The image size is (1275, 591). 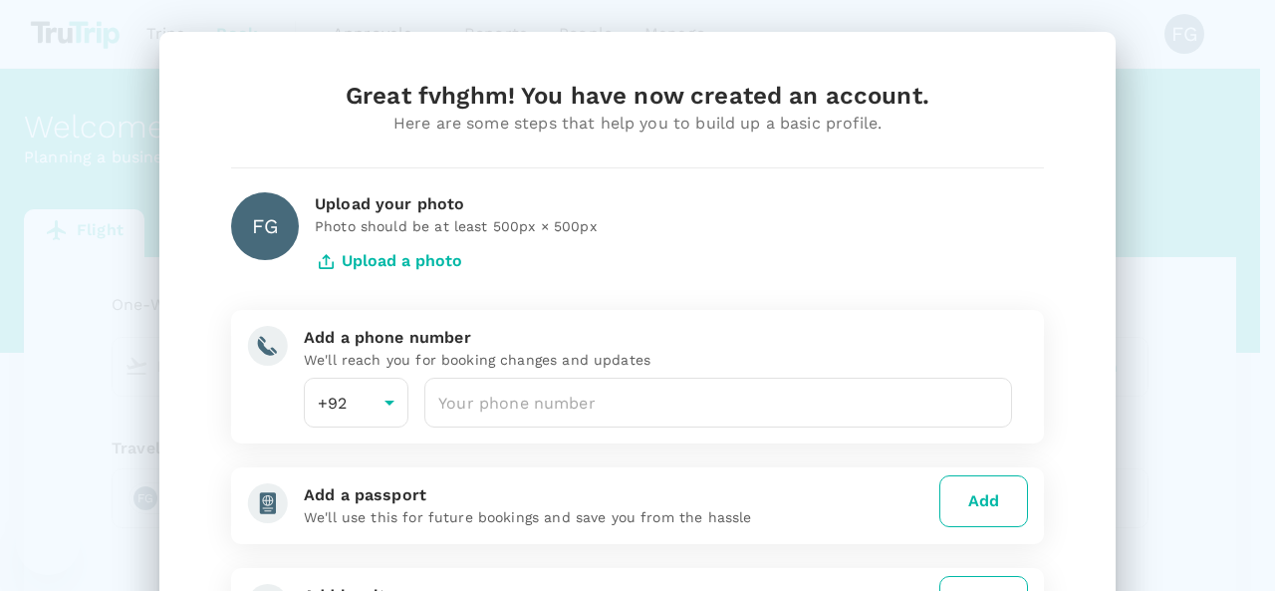 I want to click on p: We'll use this for future bookings and save you from the hassle, so click(x=618, y=517).